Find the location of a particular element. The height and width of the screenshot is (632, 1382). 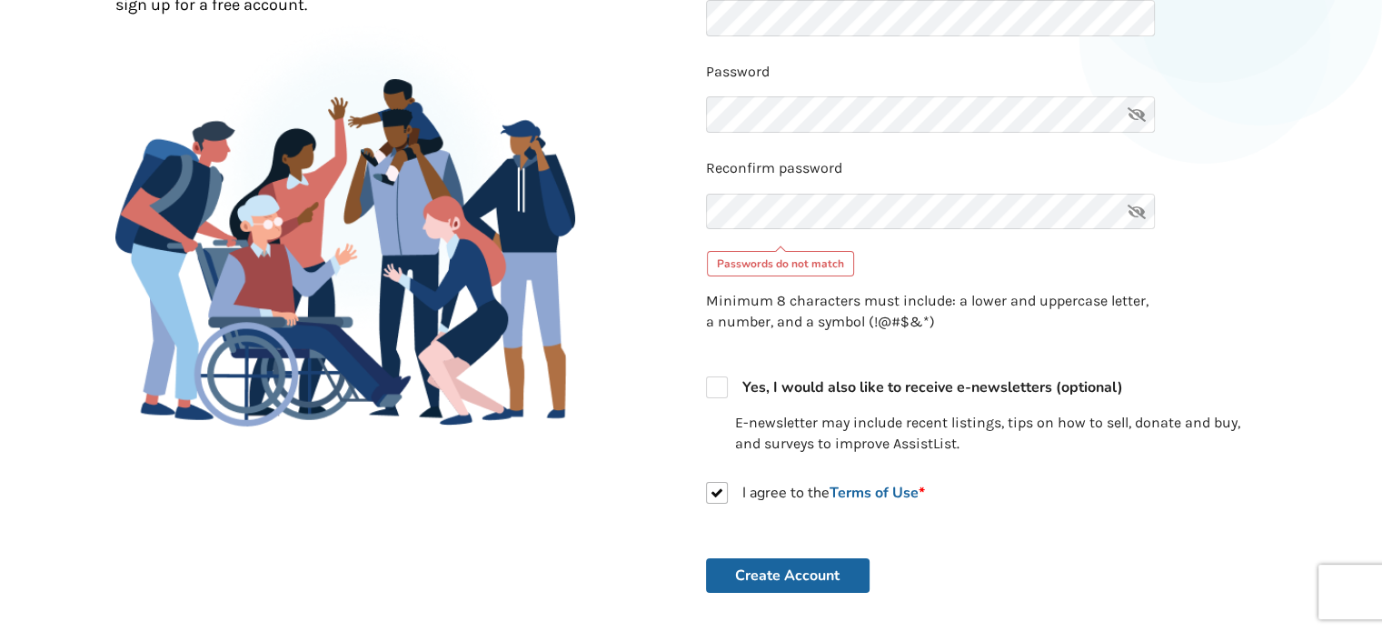

button: Create Account is located at coordinates (788, 575).